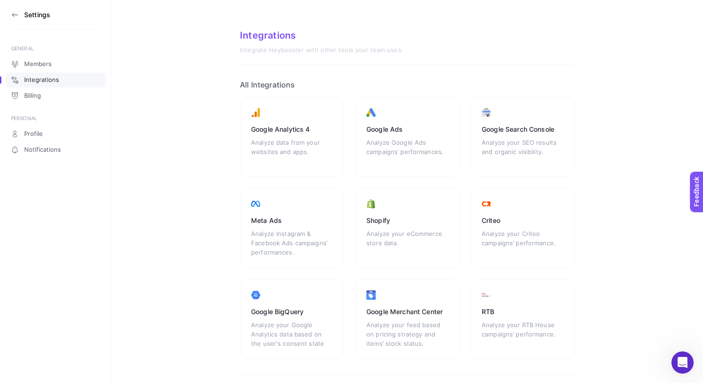 The width and height of the screenshot is (703, 383). What do you see at coordinates (56, 96) in the screenshot?
I see `a: Billing` at bounding box center [56, 96].